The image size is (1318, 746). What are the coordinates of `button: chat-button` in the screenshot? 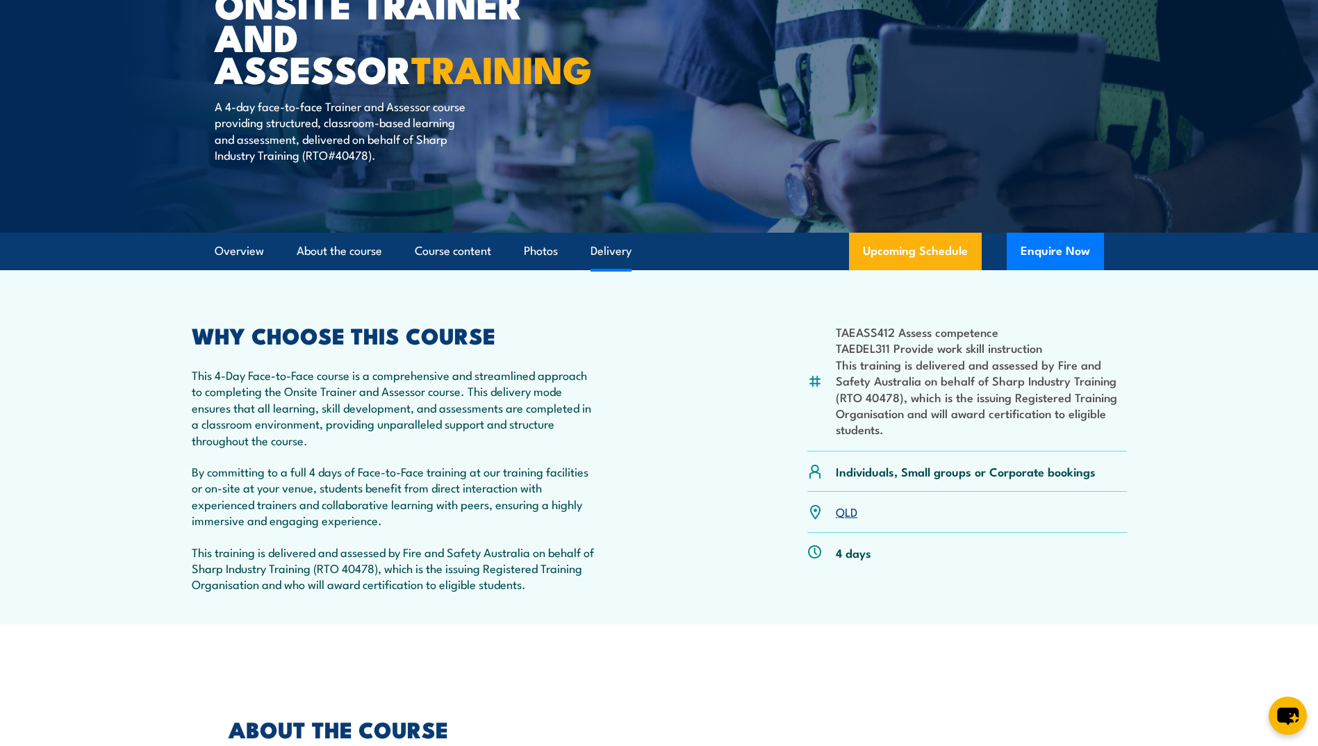 It's located at (1287, 716).